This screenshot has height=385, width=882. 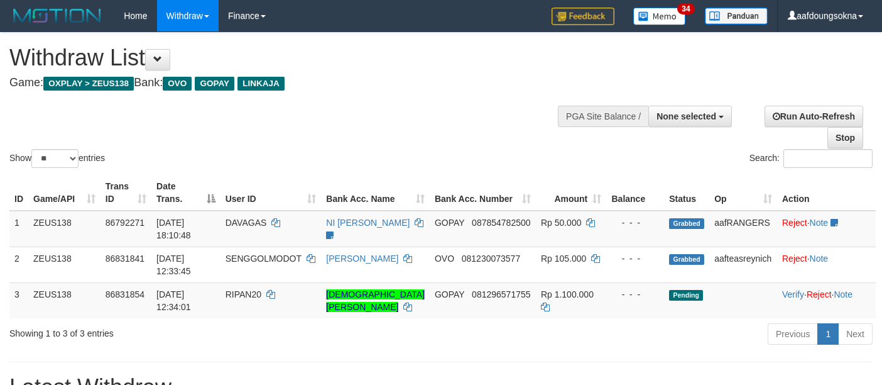 What do you see at coordinates (186, 192) in the screenshot?
I see `th: Date Trans.: activate to sort column descending` at bounding box center [186, 192].